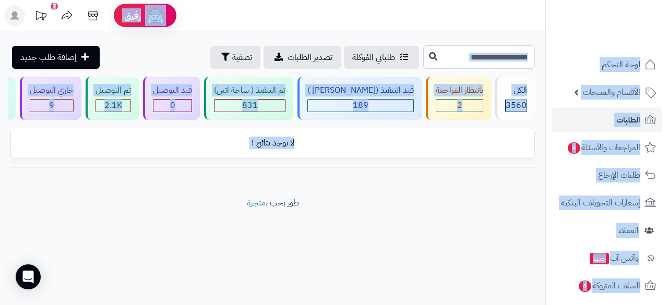 The height and width of the screenshot is (305, 668). I want to click on span: إشعارات التحويلات البنكية, so click(601, 203).